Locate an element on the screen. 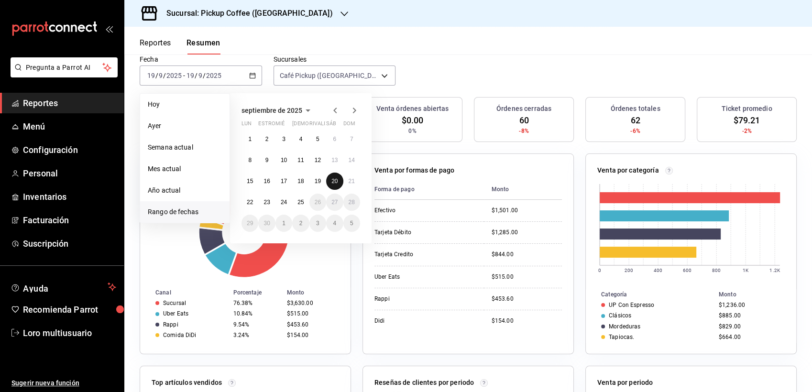 Image resolution: width=812 pixels, height=392 pixels. button: 5 de septiembre de 2025 is located at coordinates (317, 139).